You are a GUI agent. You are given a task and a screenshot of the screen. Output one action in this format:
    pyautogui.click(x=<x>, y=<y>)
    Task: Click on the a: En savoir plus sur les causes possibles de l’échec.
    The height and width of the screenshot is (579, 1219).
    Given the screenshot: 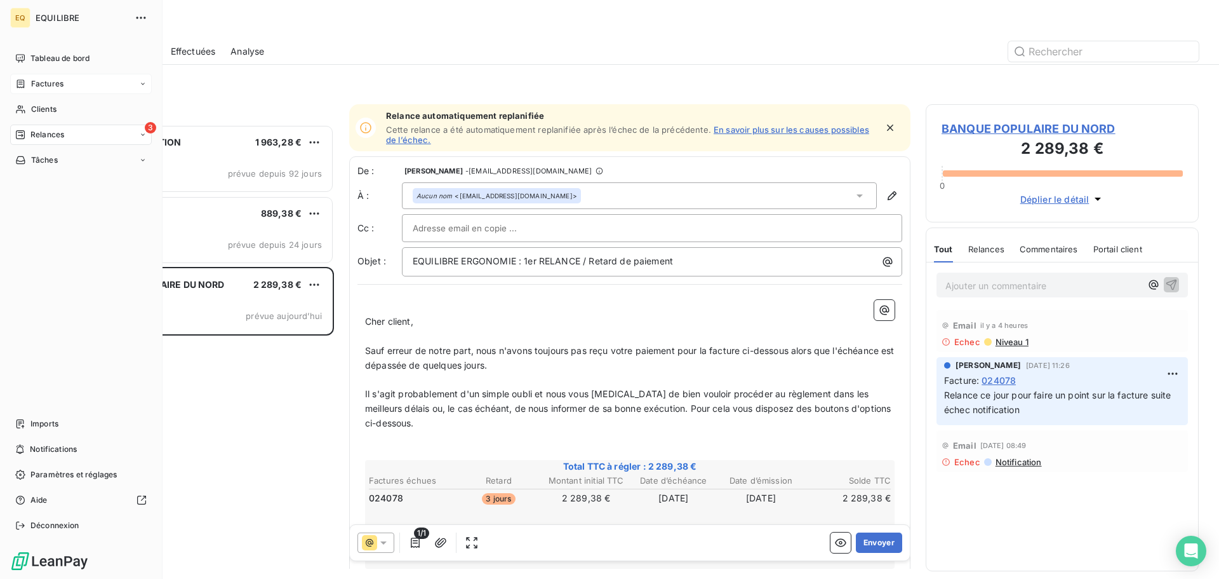 What is the action you would take?
    pyautogui.click(x=627, y=135)
    